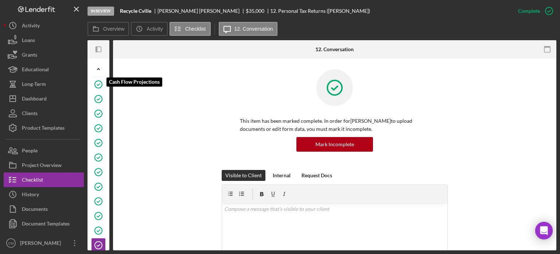 This screenshot has height=254, width=560. Describe the element at coordinates (529, 11) in the screenshot. I see `div: Complete` at that location.